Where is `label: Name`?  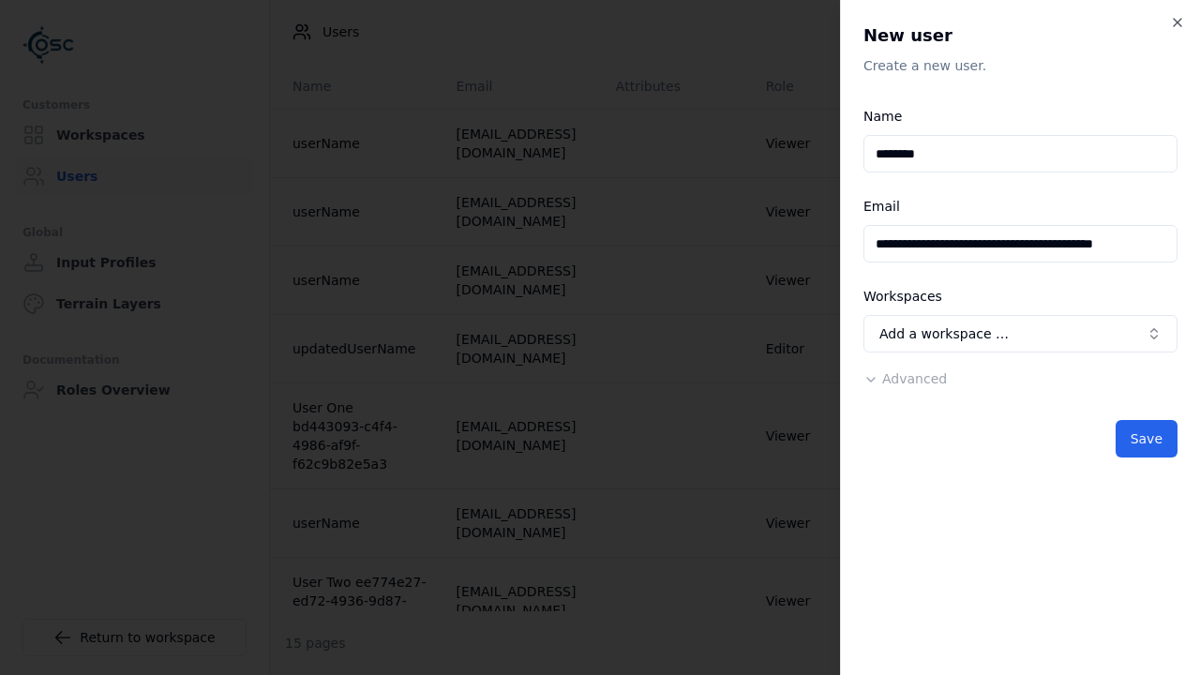
label: Name is located at coordinates (882, 116).